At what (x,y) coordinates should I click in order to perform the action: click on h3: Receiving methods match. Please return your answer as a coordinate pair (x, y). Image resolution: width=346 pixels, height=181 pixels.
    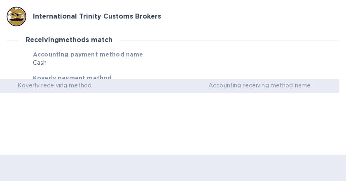
    Looking at the image, I should click on (69, 40).